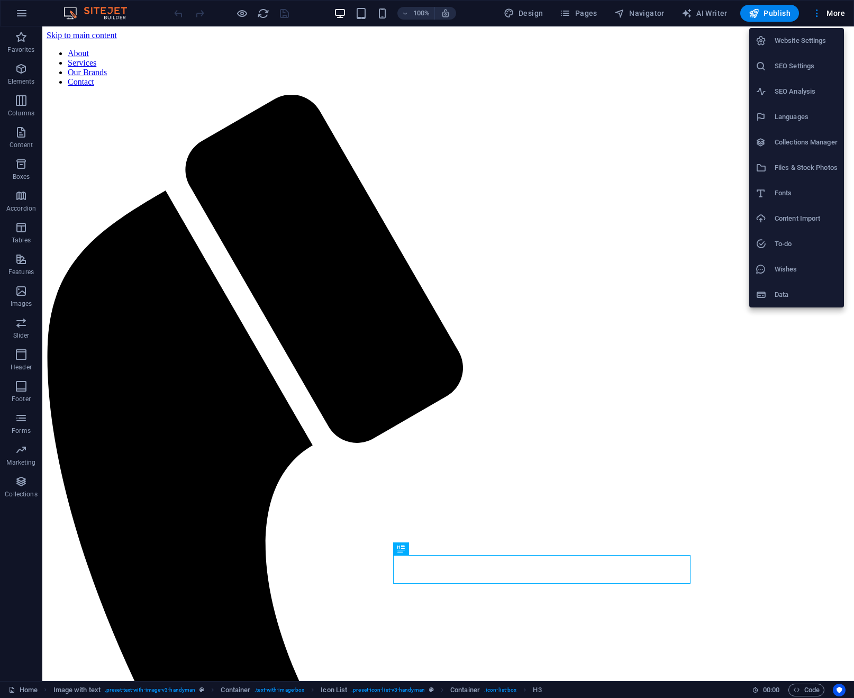 The image size is (854, 698). Describe the element at coordinates (806, 193) in the screenshot. I see `h6: Fonts` at that location.